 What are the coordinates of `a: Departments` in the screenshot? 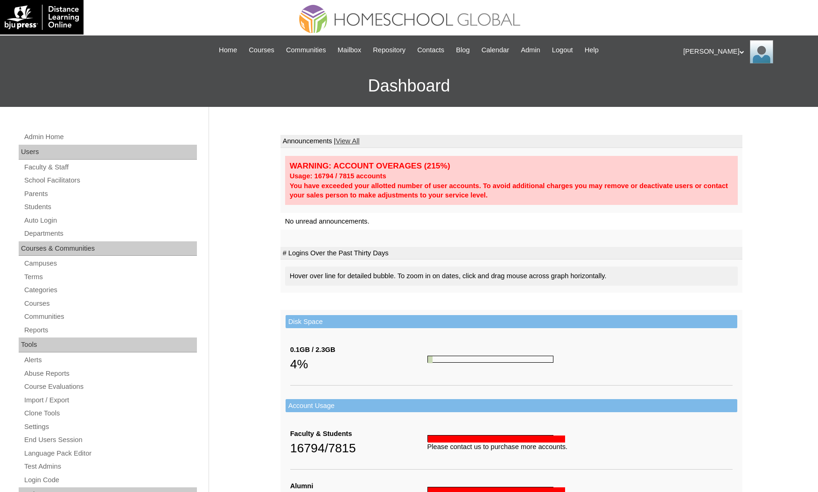 It's located at (110, 233).